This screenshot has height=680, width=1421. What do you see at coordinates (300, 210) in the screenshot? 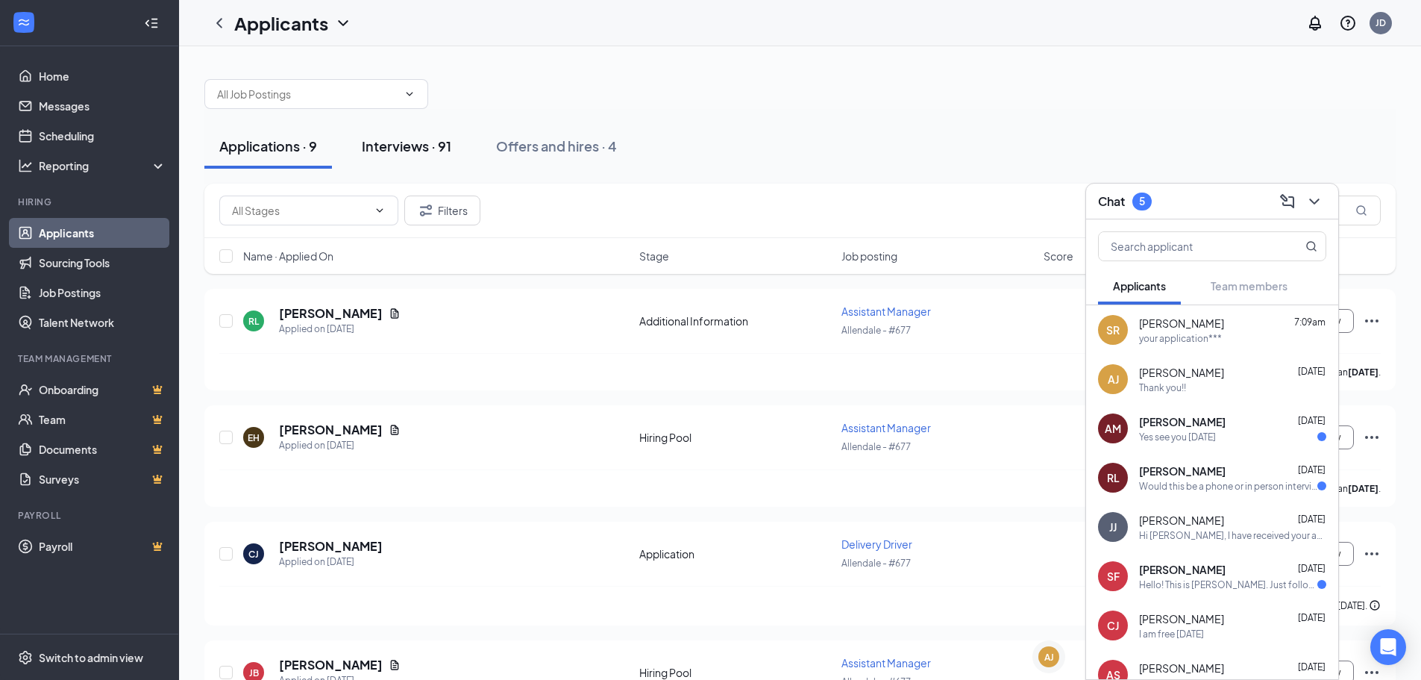
I see `input: All Stages` at bounding box center [300, 210].